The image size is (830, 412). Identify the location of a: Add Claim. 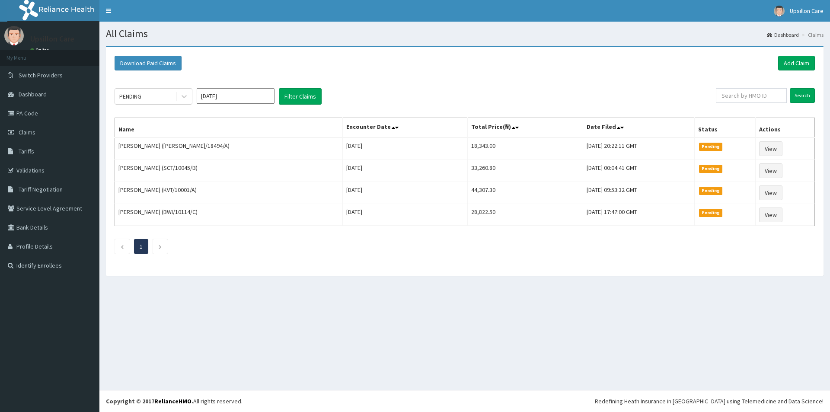
(796, 63).